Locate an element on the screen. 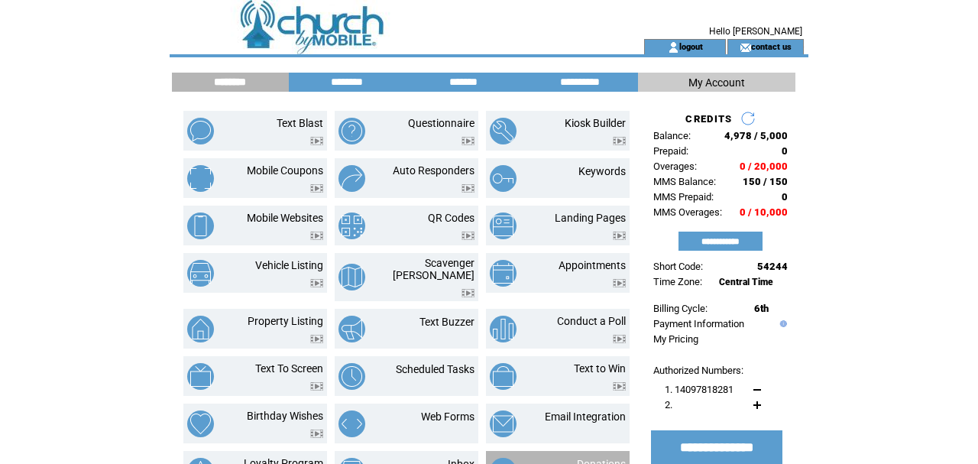 This screenshot has height=464, width=978. span: CREDITS is located at coordinates (708, 118).